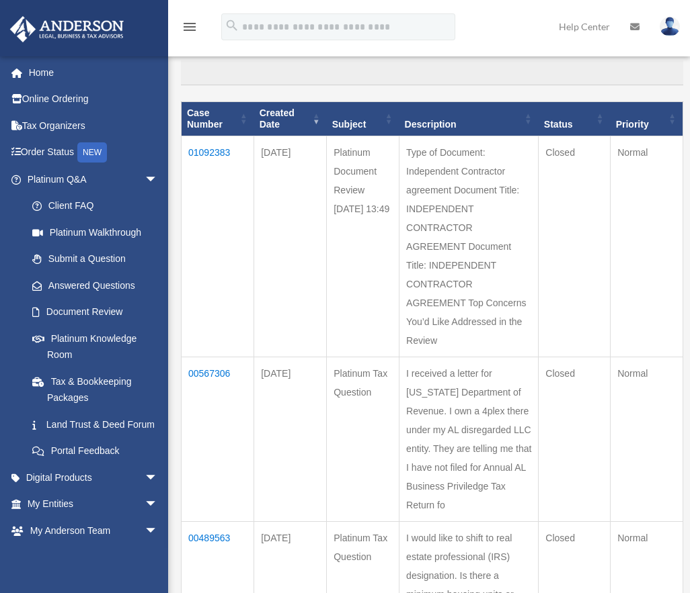 The height and width of the screenshot is (593, 690). Describe the element at coordinates (468, 119) in the screenshot. I see `th: Description: activate to sort column ascending` at that location.